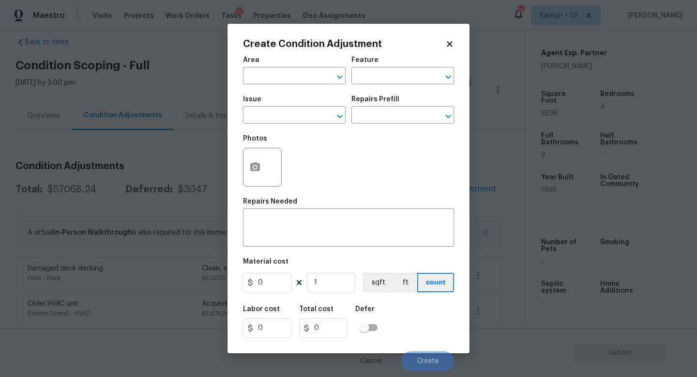 The width and height of the screenshot is (697, 377). Describe the element at coordinates (371, 361) in the screenshot. I see `span: Cancel` at that location.